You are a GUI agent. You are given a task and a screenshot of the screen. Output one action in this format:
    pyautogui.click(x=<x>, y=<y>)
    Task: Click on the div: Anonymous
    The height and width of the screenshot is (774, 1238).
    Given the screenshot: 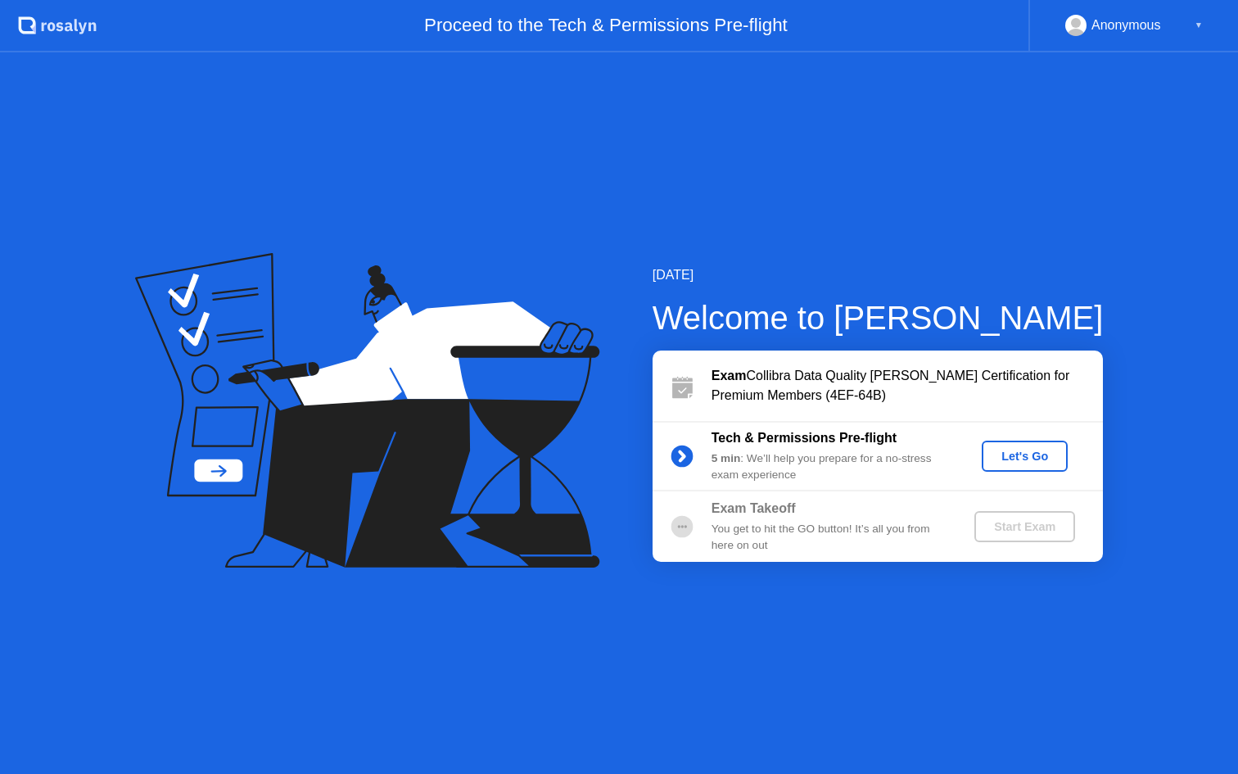 What is the action you would take?
    pyautogui.click(x=1126, y=25)
    